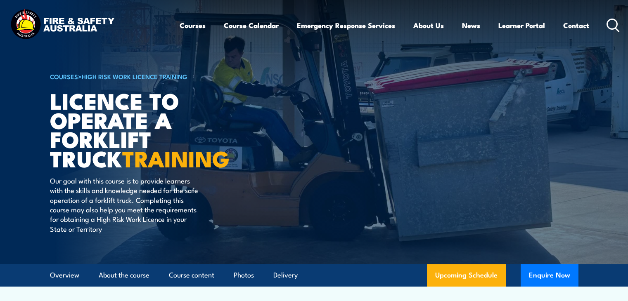 Image resolution: width=628 pixels, height=301 pixels. I want to click on a: Course Calendar, so click(251, 25).